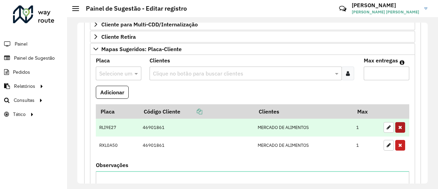 Image resolution: width=438 pixels, height=189 pixels. What do you see at coordinates (112, 165) in the screenshot?
I see `label: Observações` at bounding box center [112, 165].